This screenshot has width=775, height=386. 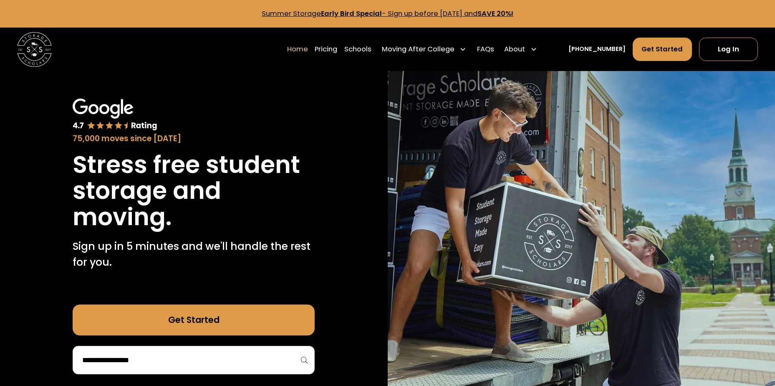 What do you see at coordinates (298, 49) in the screenshot?
I see `a: Home` at bounding box center [298, 49].